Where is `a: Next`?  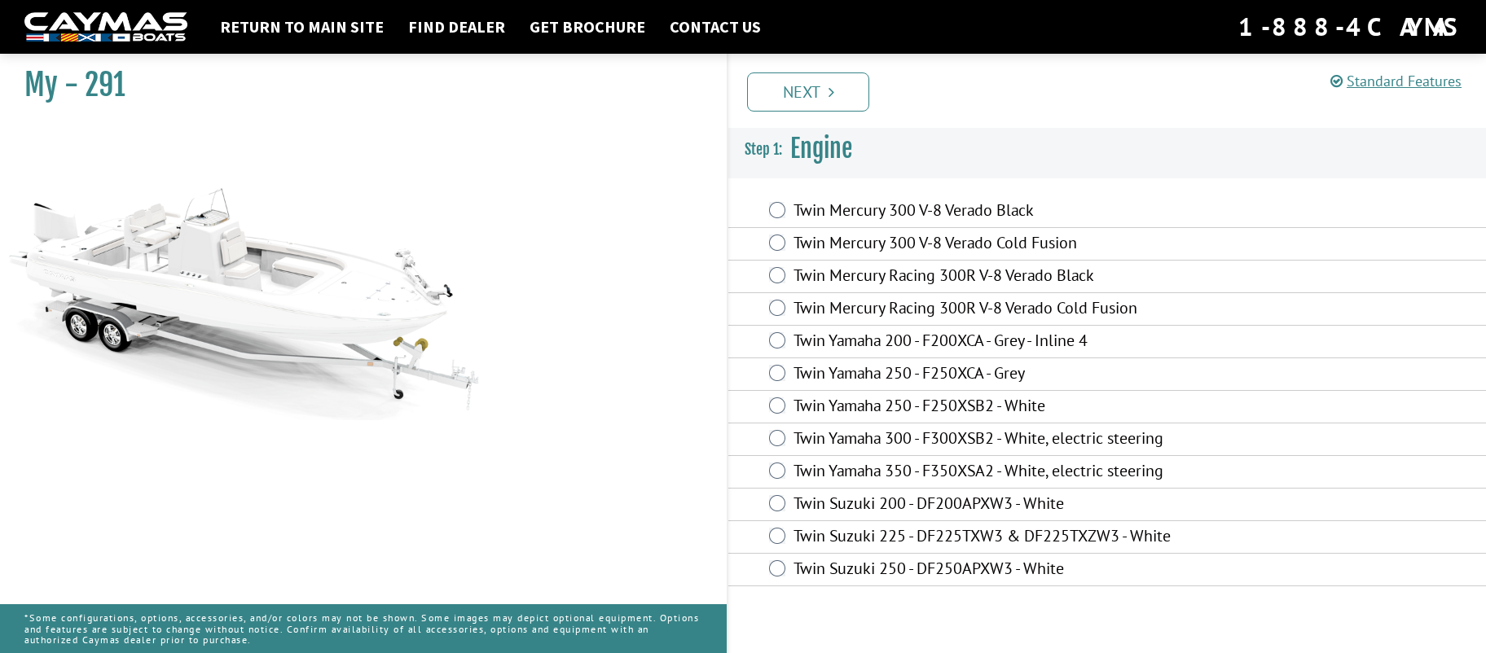 a: Next is located at coordinates (808, 92).